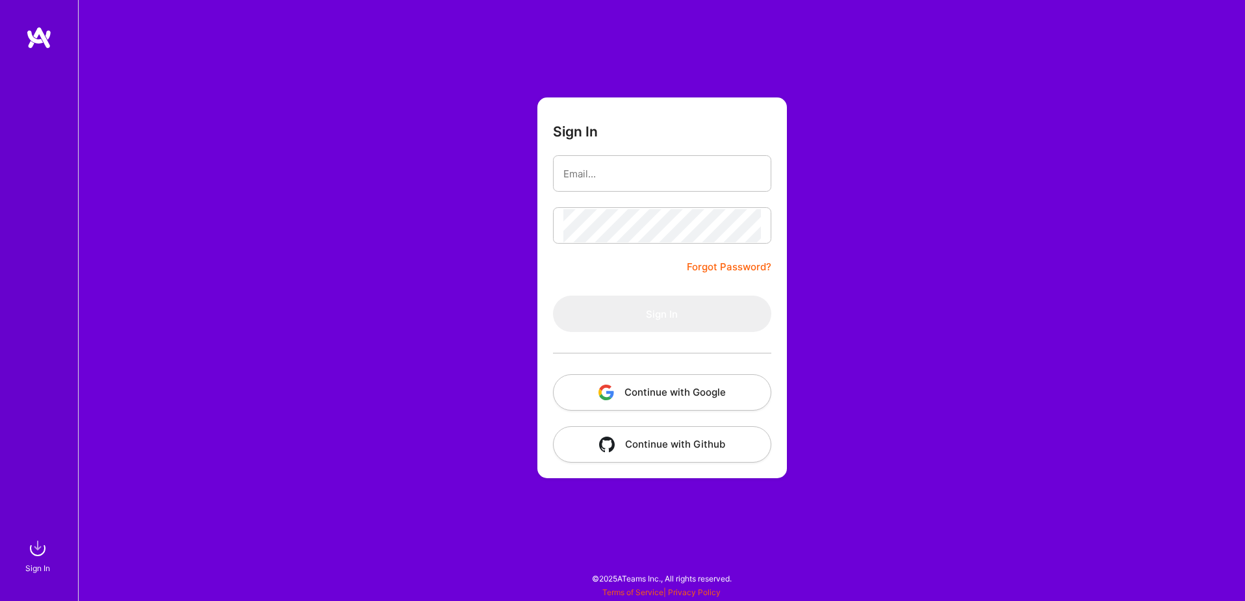  I want to click on div: Sign In, so click(38, 568).